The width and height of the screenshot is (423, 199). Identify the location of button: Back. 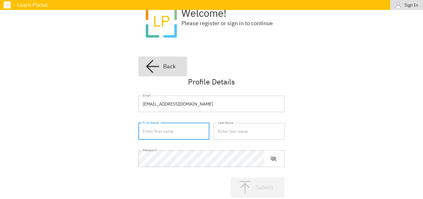
(163, 66).